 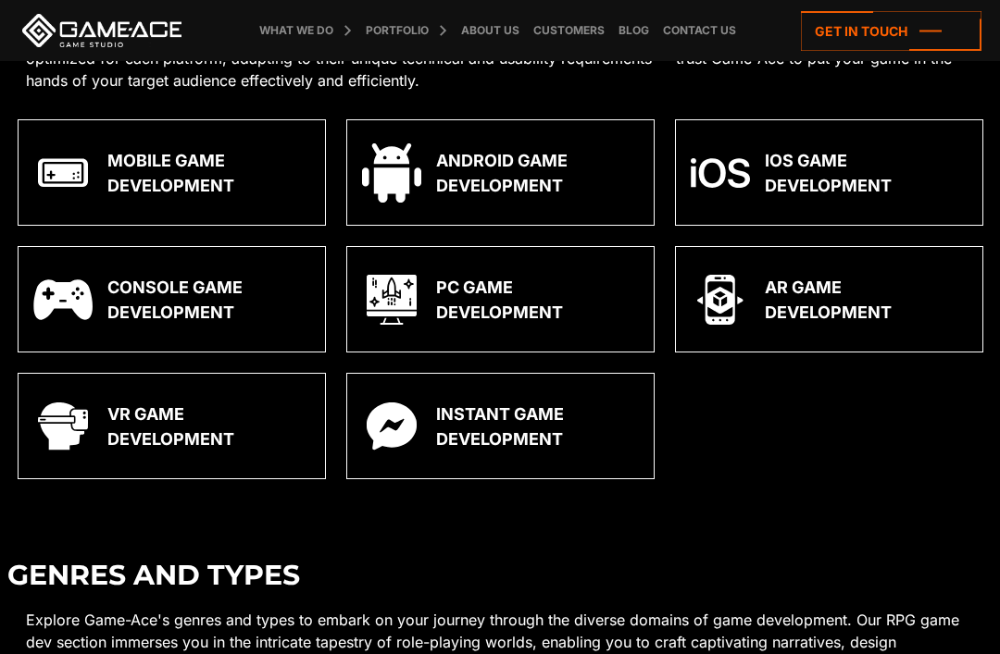 I want to click on img: Pc gaming, so click(x=391, y=300).